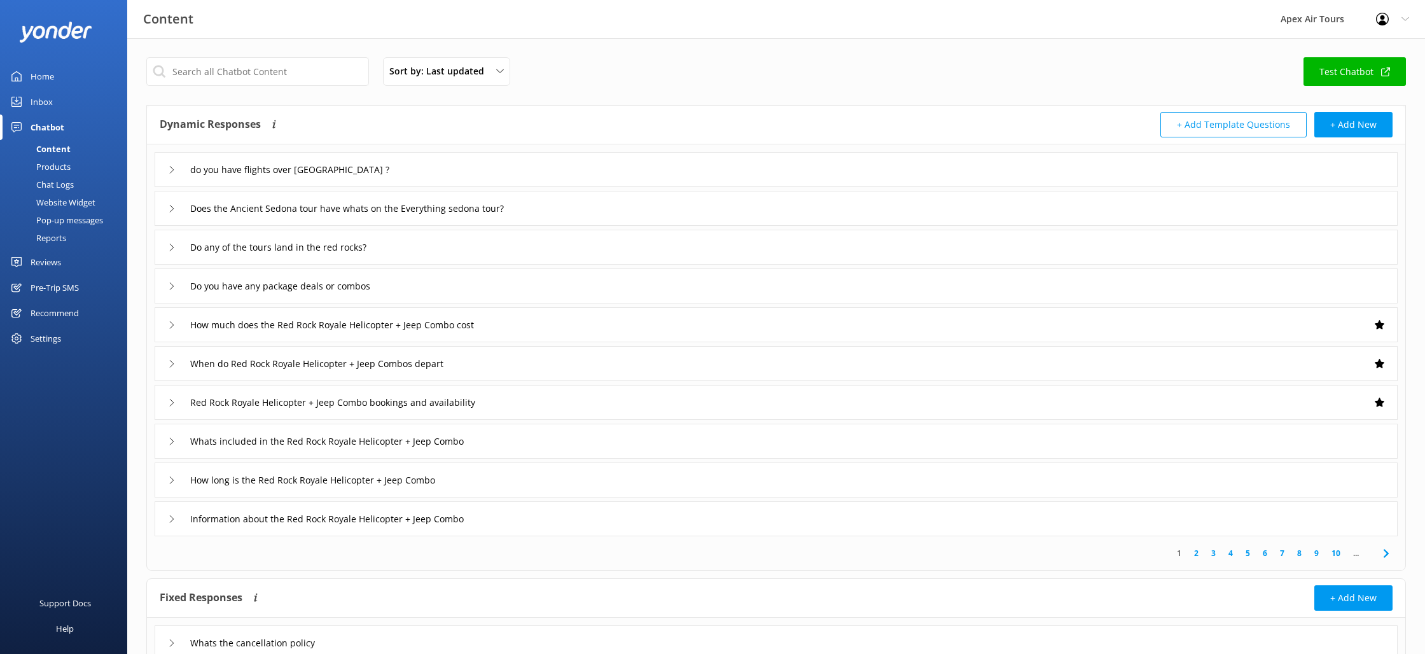  I want to click on h4: Fixed Responses, so click(201, 598).